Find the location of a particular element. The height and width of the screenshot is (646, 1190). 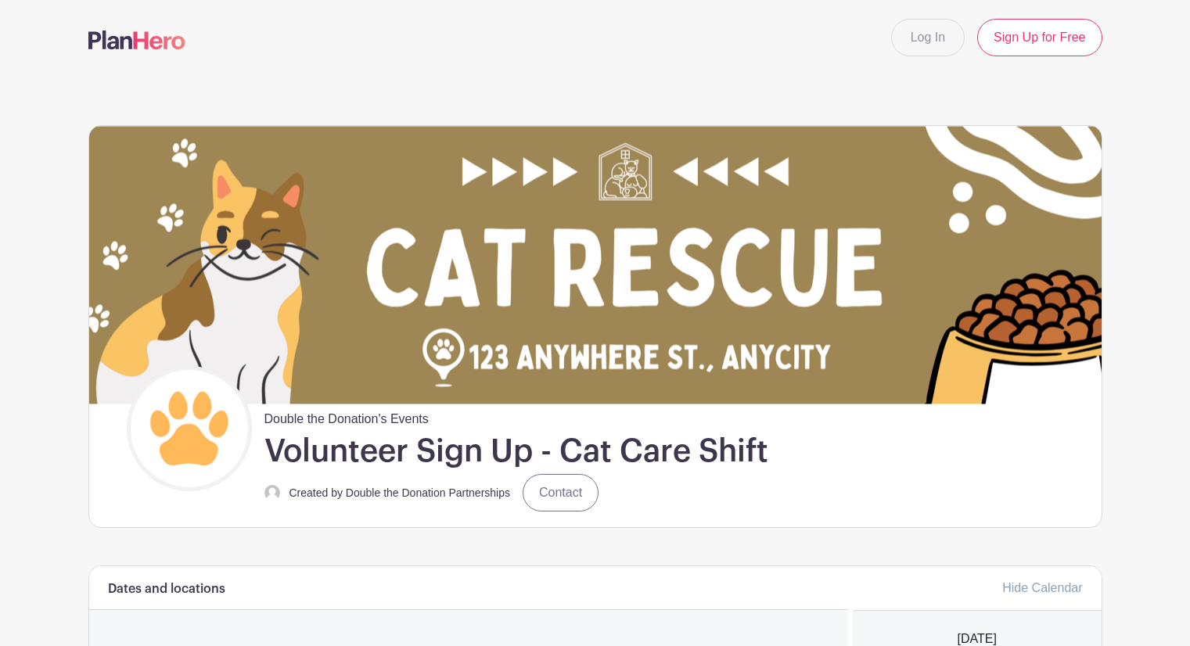

img: logo-507f7623f17ff9eddc593b1ce0a138ce2505c220e1c5a4e2b4648c50719b7d32.svg is located at coordinates (137, 40).